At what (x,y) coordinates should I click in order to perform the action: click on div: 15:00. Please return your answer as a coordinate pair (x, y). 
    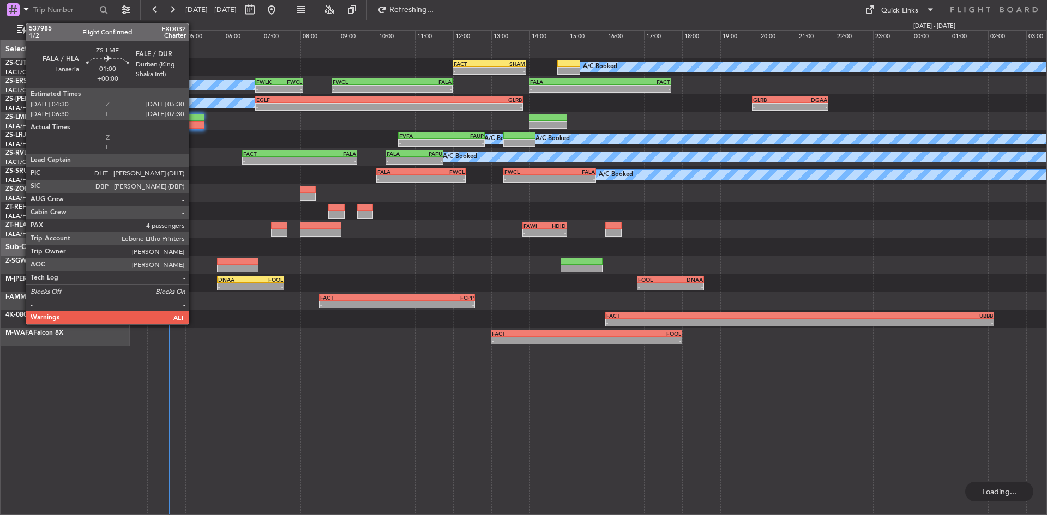
    Looking at the image, I should click on (587, 35).